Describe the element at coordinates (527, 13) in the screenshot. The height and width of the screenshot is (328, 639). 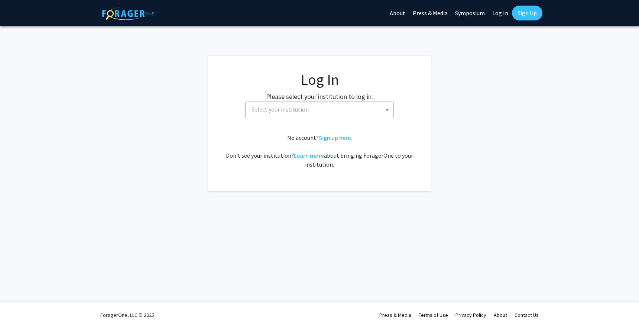
I see `a: Sign Up` at that location.